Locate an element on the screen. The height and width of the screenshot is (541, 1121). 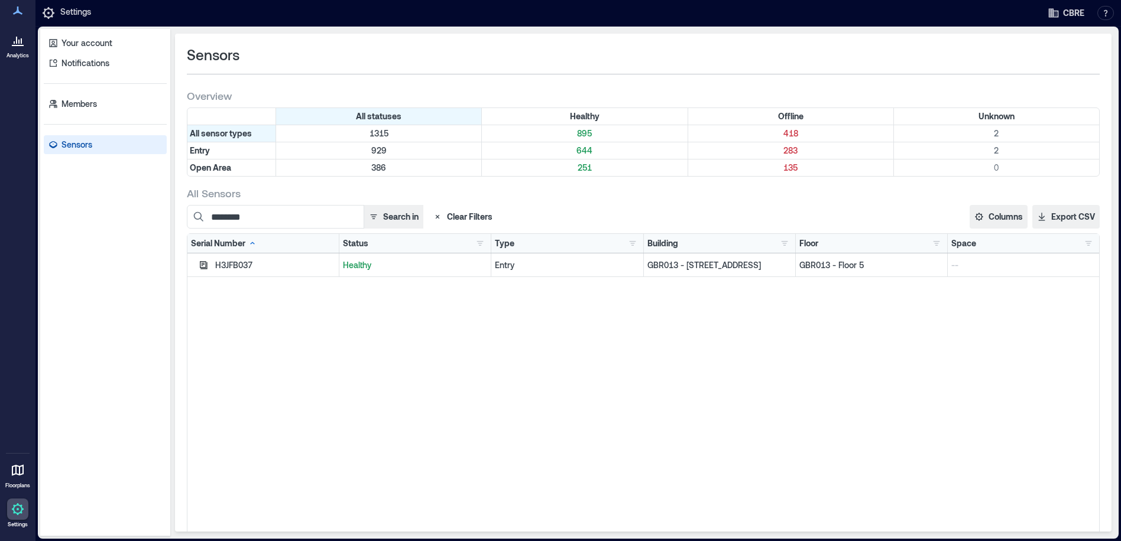
span: Overview is located at coordinates (209, 96).